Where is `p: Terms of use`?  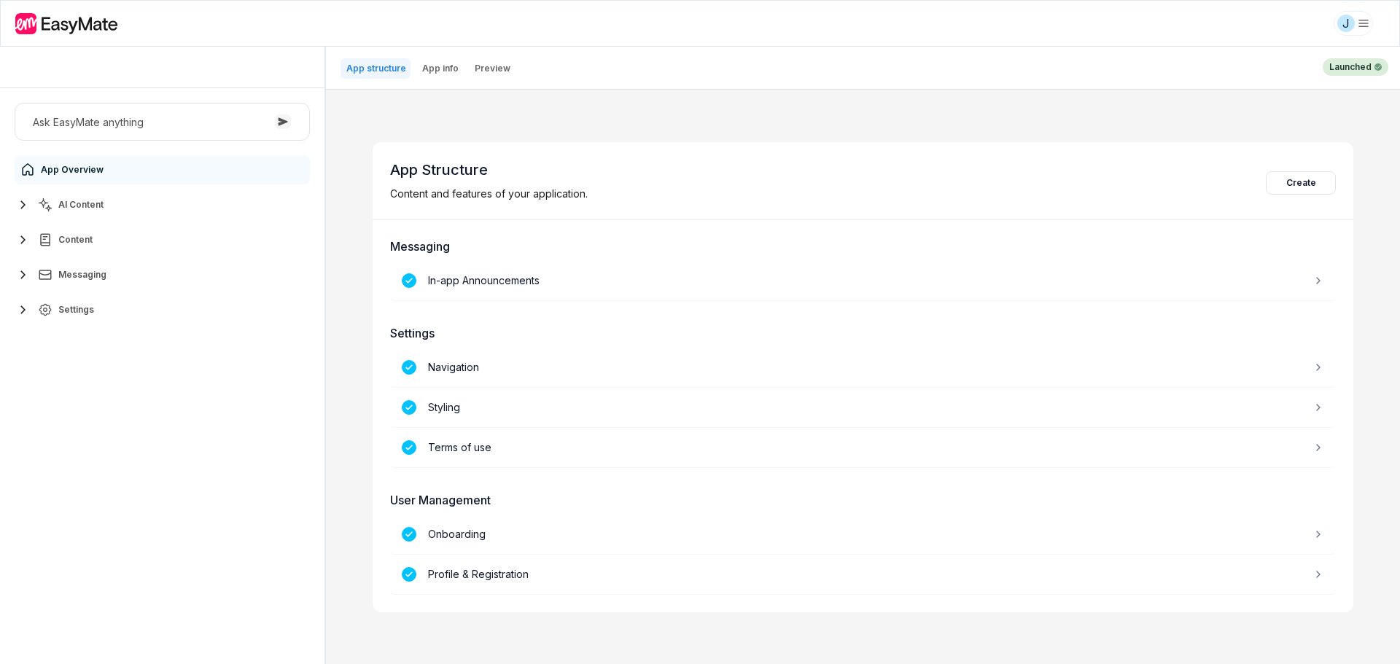 p: Terms of use is located at coordinates (459, 448).